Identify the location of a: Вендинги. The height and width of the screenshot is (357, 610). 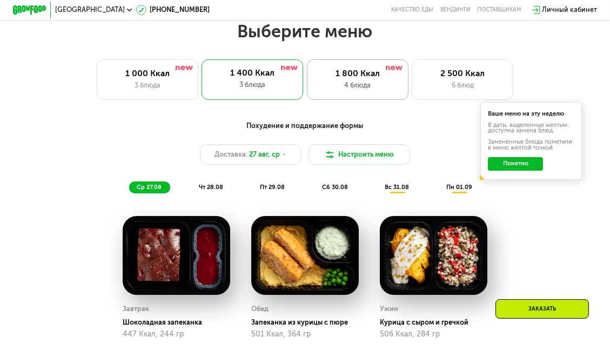
(456, 10).